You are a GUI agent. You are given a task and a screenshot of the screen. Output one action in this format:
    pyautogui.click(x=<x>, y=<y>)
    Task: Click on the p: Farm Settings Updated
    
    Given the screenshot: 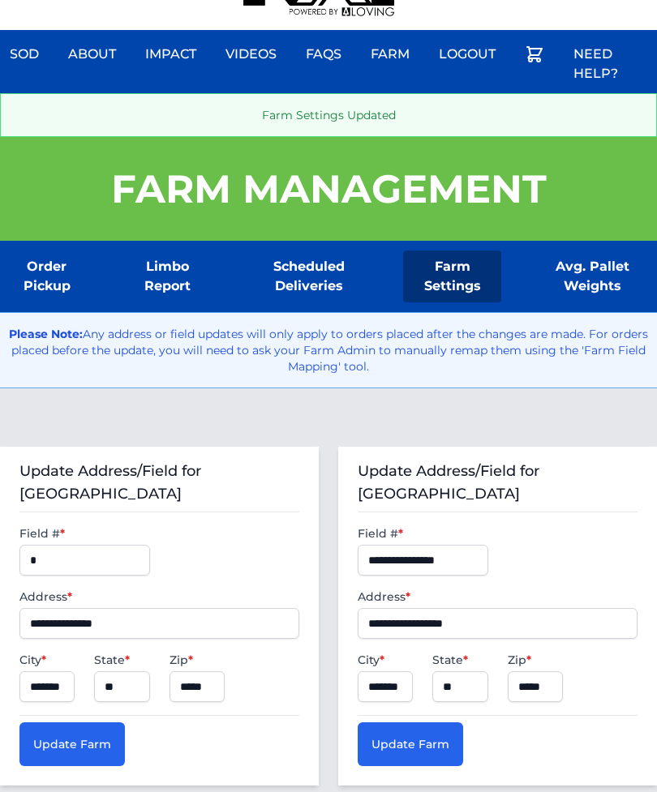 What is the action you would take?
    pyautogui.click(x=328, y=115)
    